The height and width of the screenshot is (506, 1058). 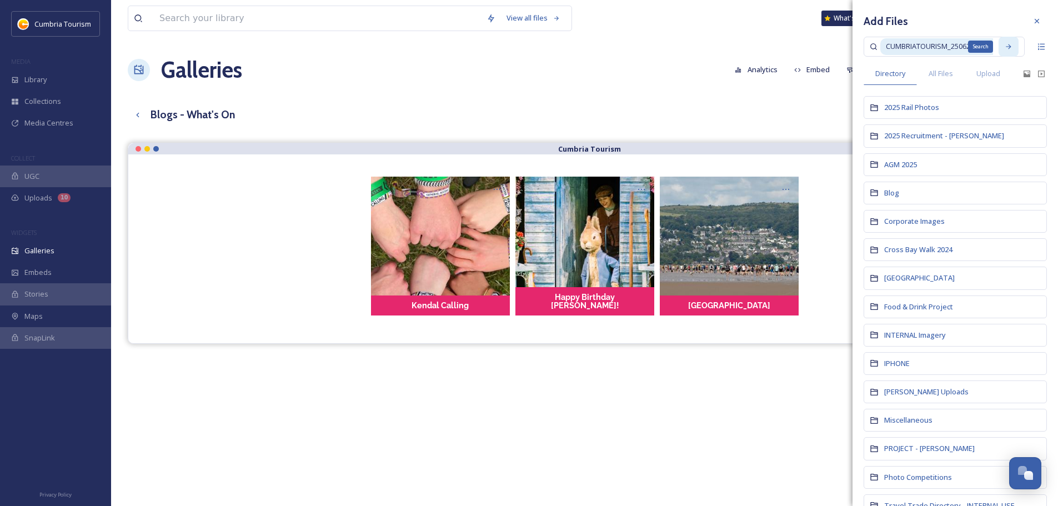 I want to click on span: Collections, so click(x=43, y=101).